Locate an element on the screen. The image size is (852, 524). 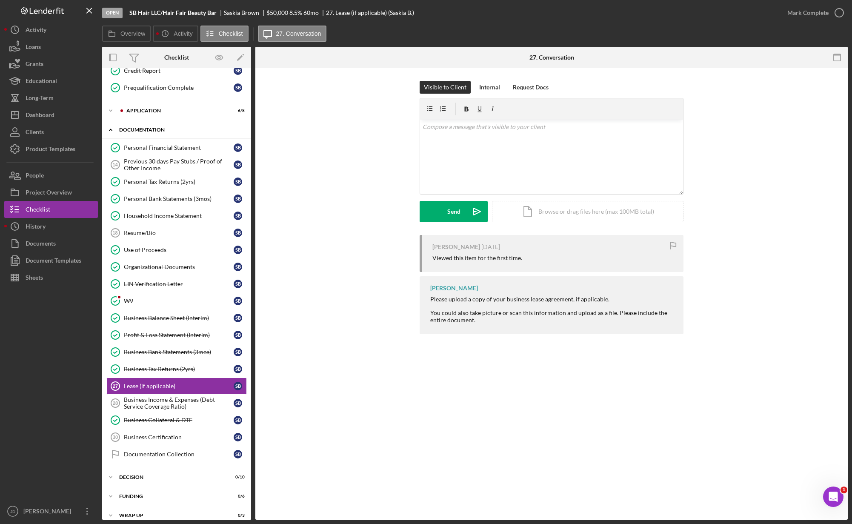
div: 27. Conversation is located at coordinates (552, 57).